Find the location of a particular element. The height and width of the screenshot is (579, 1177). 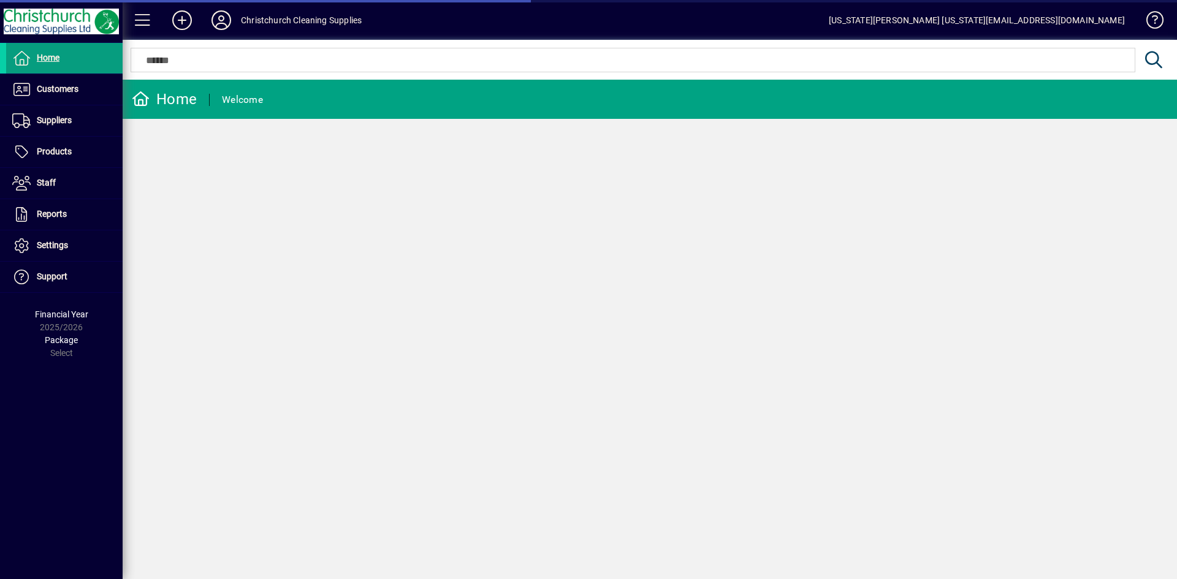

div: Home is located at coordinates (164, 99).